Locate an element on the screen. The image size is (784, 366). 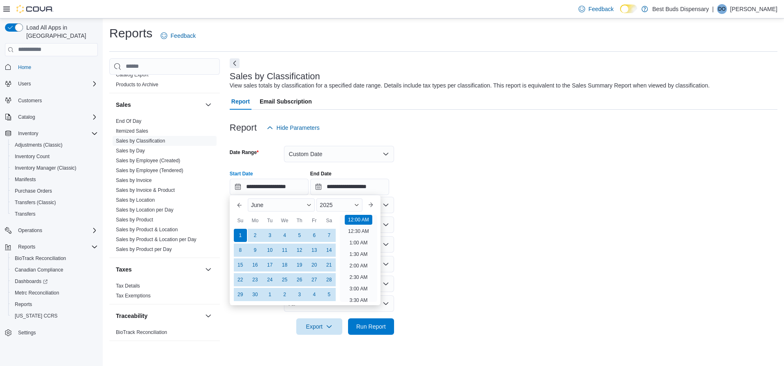
span: Sales by Invoice is located at coordinates (134, 180).